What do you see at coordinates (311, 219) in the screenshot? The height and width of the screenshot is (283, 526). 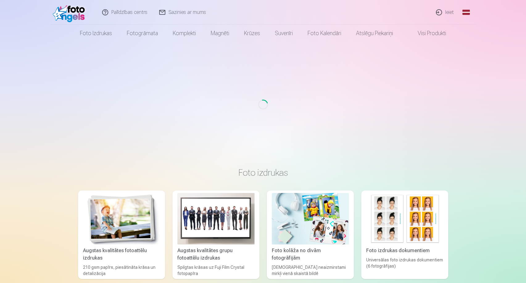 I see `img: Foto kolāža no divām fotogrāfijām` at bounding box center [311, 219].